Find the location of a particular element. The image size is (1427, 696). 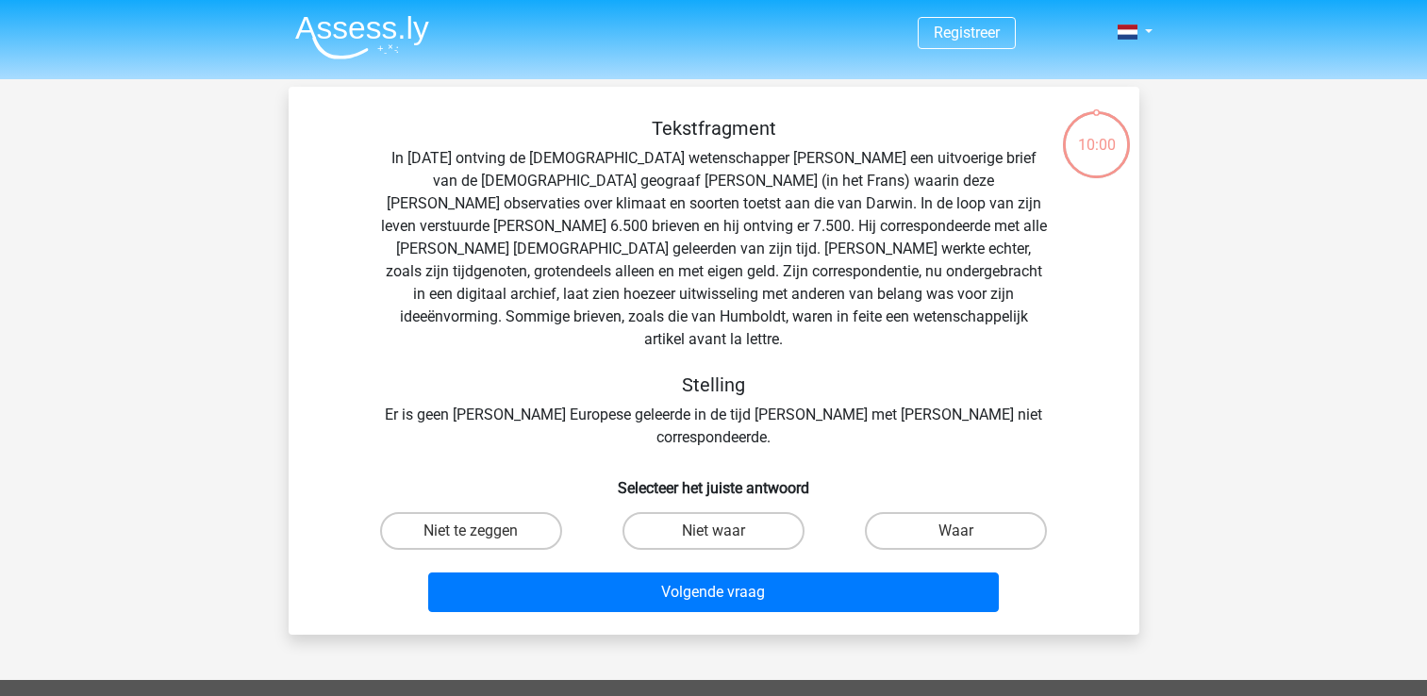

img: Assessly is located at coordinates (362, 37).